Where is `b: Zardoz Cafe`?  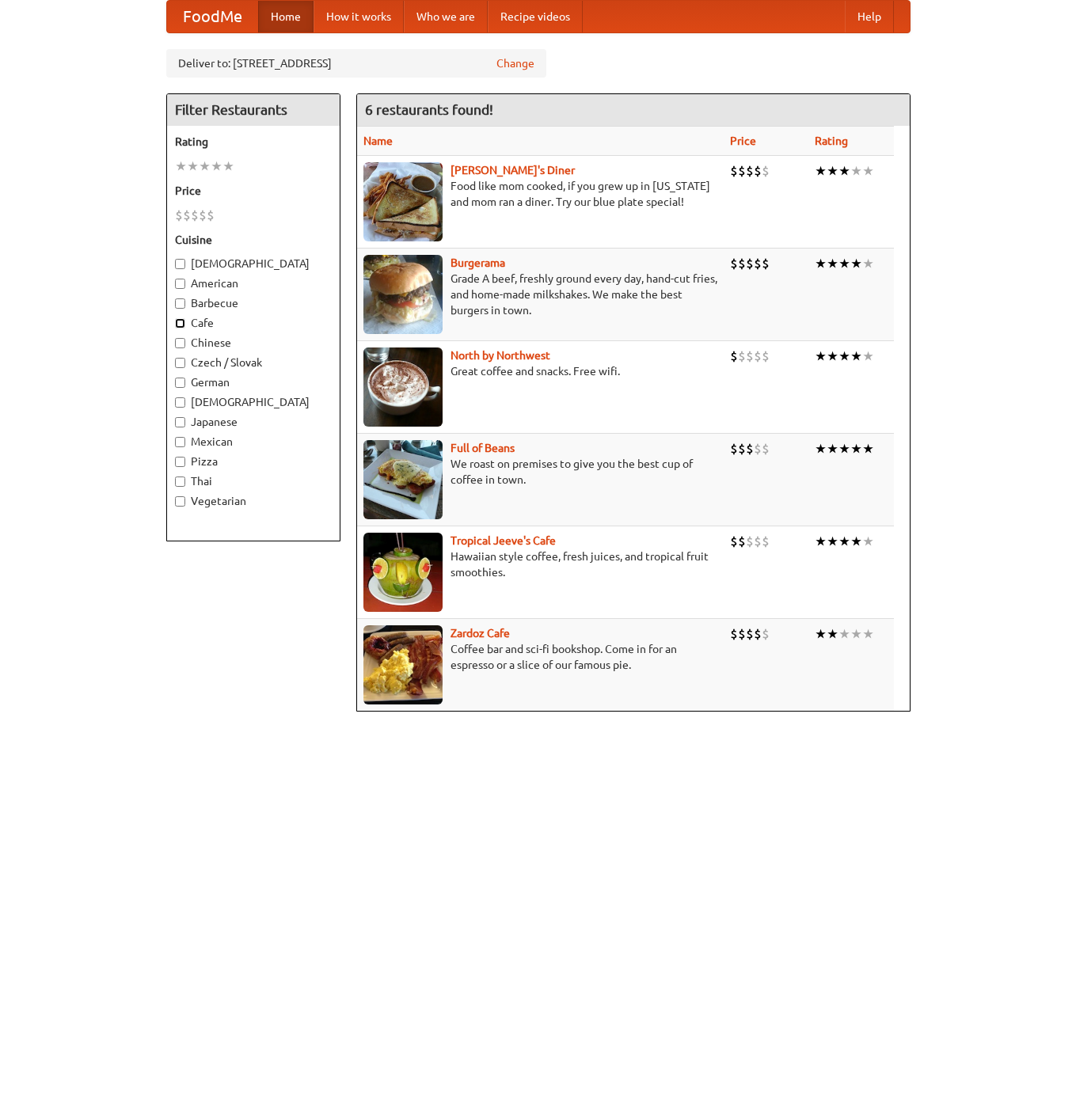
b: Zardoz Cafe is located at coordinates (480, 634).